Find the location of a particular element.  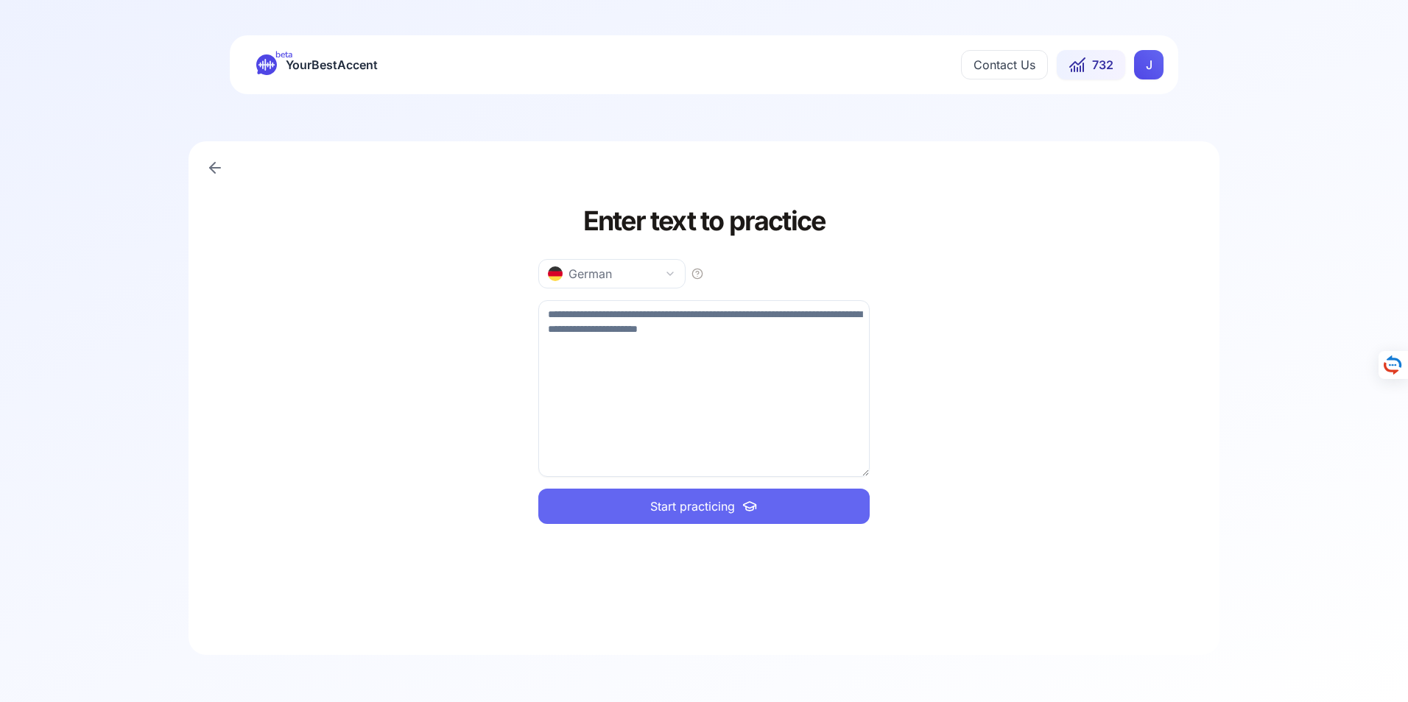

span: YourBestAccent is located at coordinates (331, 65).